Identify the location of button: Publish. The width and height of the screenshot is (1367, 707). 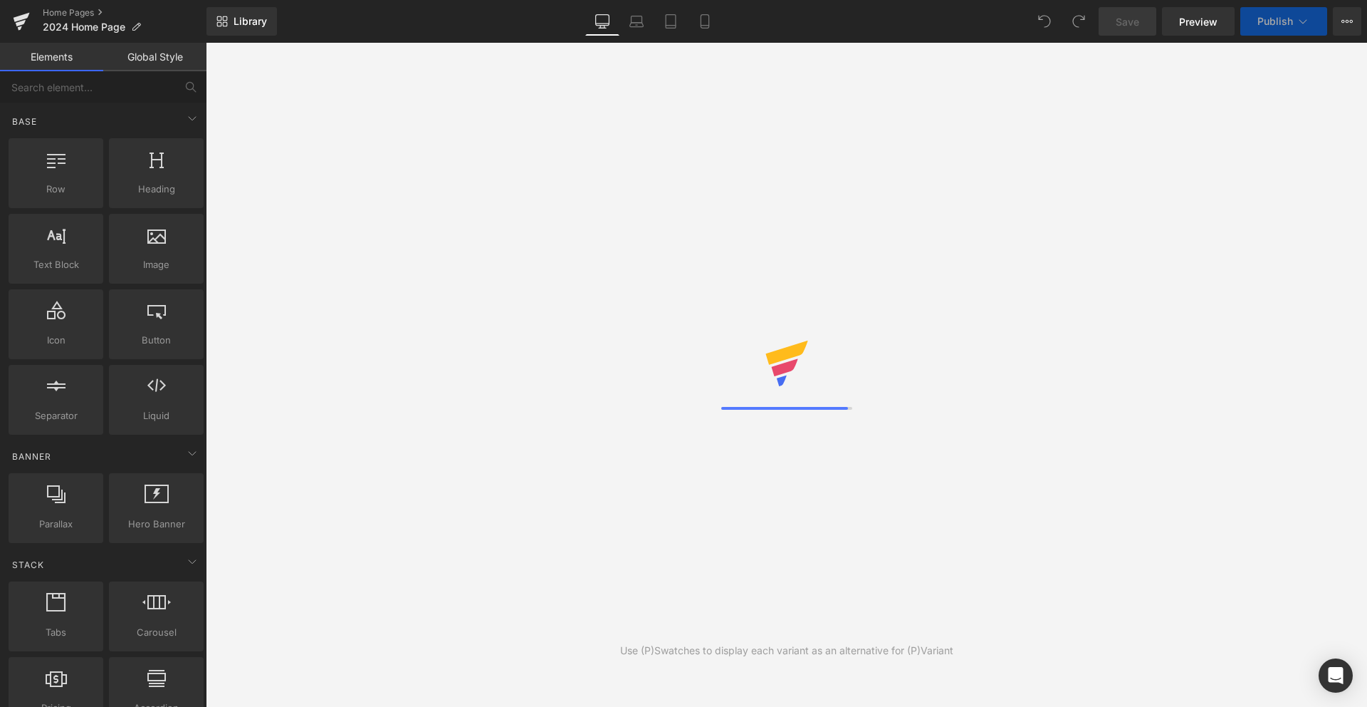
(1284, 21).